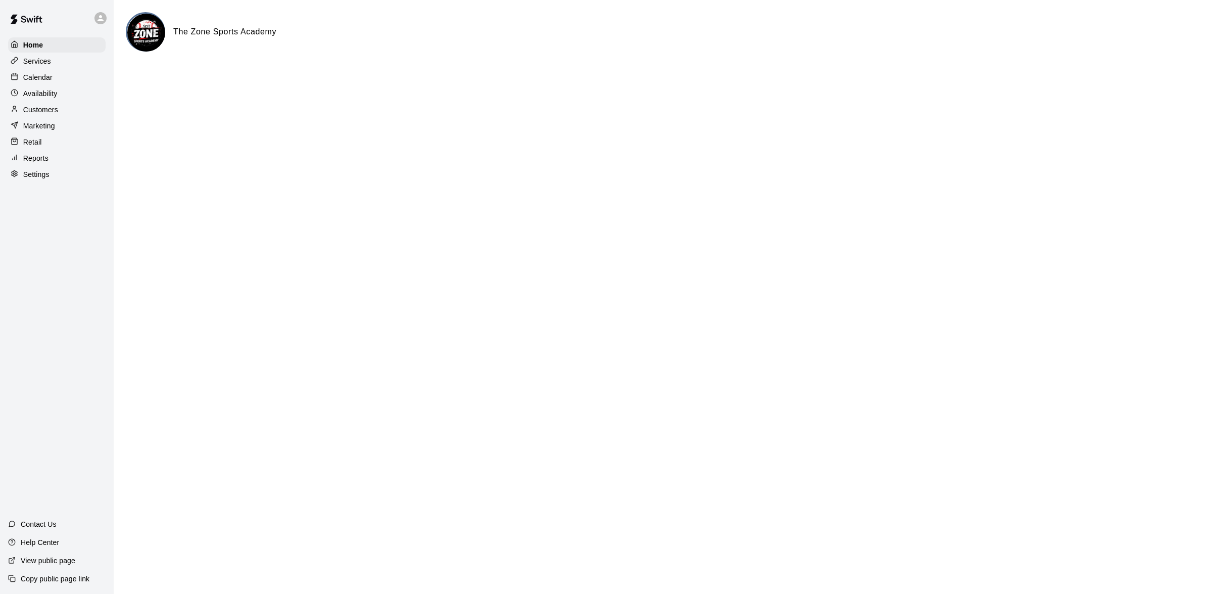 The height and width of the screenshot is (594, 1212). What do you see at coordinates (57, 126) in the screenshot?
I see `a: Marketing` at bounding box center [57, 126].